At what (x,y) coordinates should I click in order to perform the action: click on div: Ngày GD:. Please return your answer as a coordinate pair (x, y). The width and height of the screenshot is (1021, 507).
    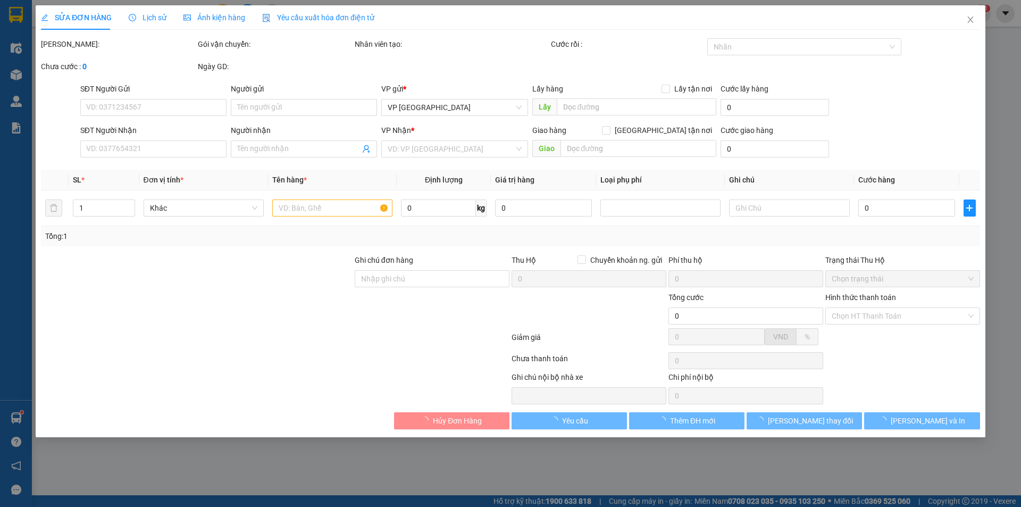
    Looking at the image, I should click on (275, 66).